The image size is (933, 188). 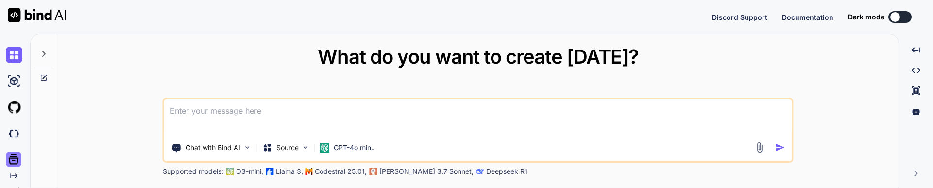 What do you see at coordinates (808, 17) in the screenshot?
I see `span: Documentation` at bounding box center [808, 17].